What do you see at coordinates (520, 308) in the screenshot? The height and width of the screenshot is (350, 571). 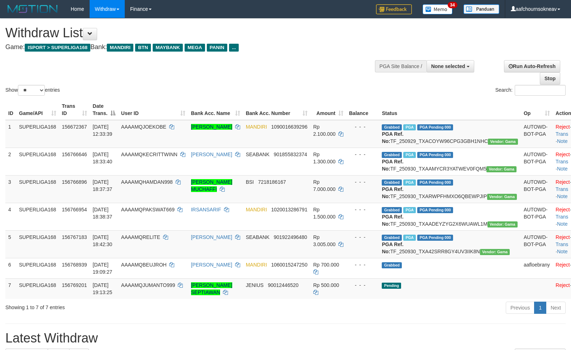 I see `a: Previous` at bounding box center [520, 308].